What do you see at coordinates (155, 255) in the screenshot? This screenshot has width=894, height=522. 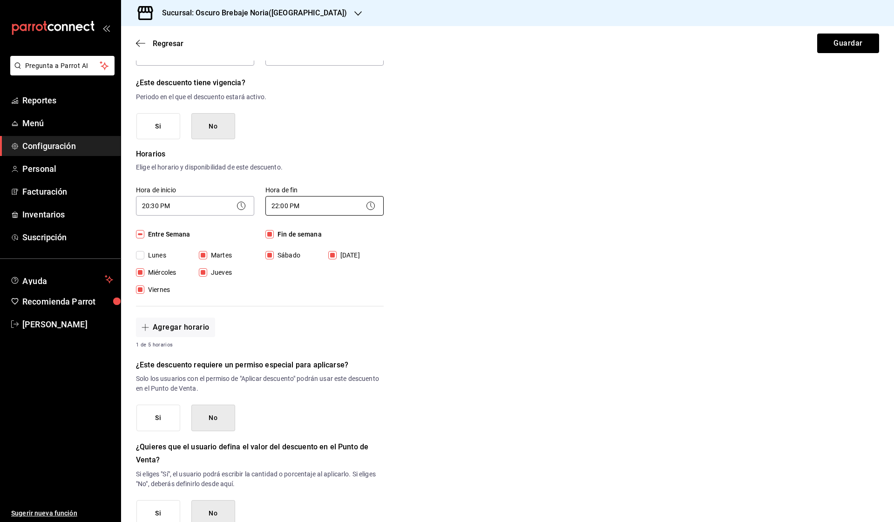 I see `span: Lunes` at bounding box center [155, 255].